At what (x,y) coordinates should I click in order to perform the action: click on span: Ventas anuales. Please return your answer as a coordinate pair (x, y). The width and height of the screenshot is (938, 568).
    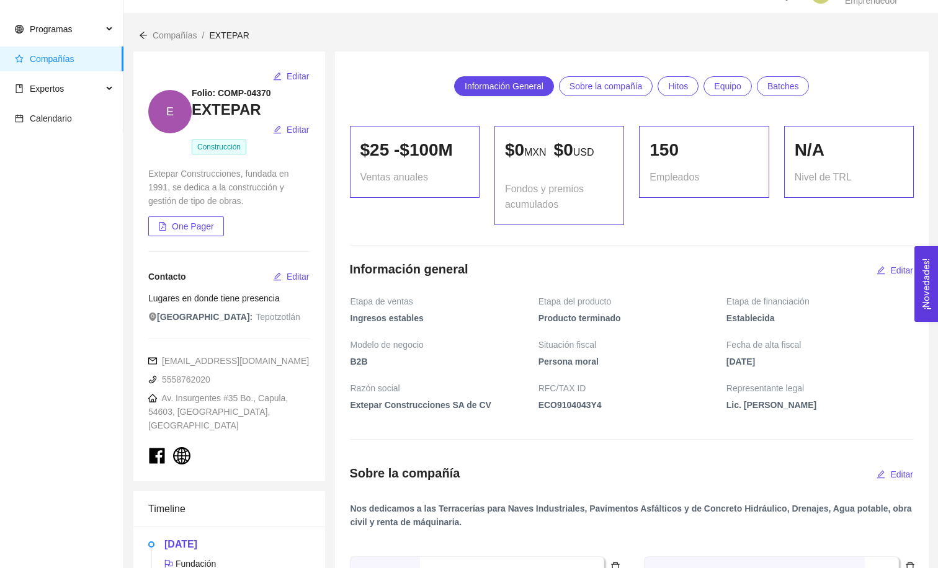
    Looking at the image, I should click on (394, 177).